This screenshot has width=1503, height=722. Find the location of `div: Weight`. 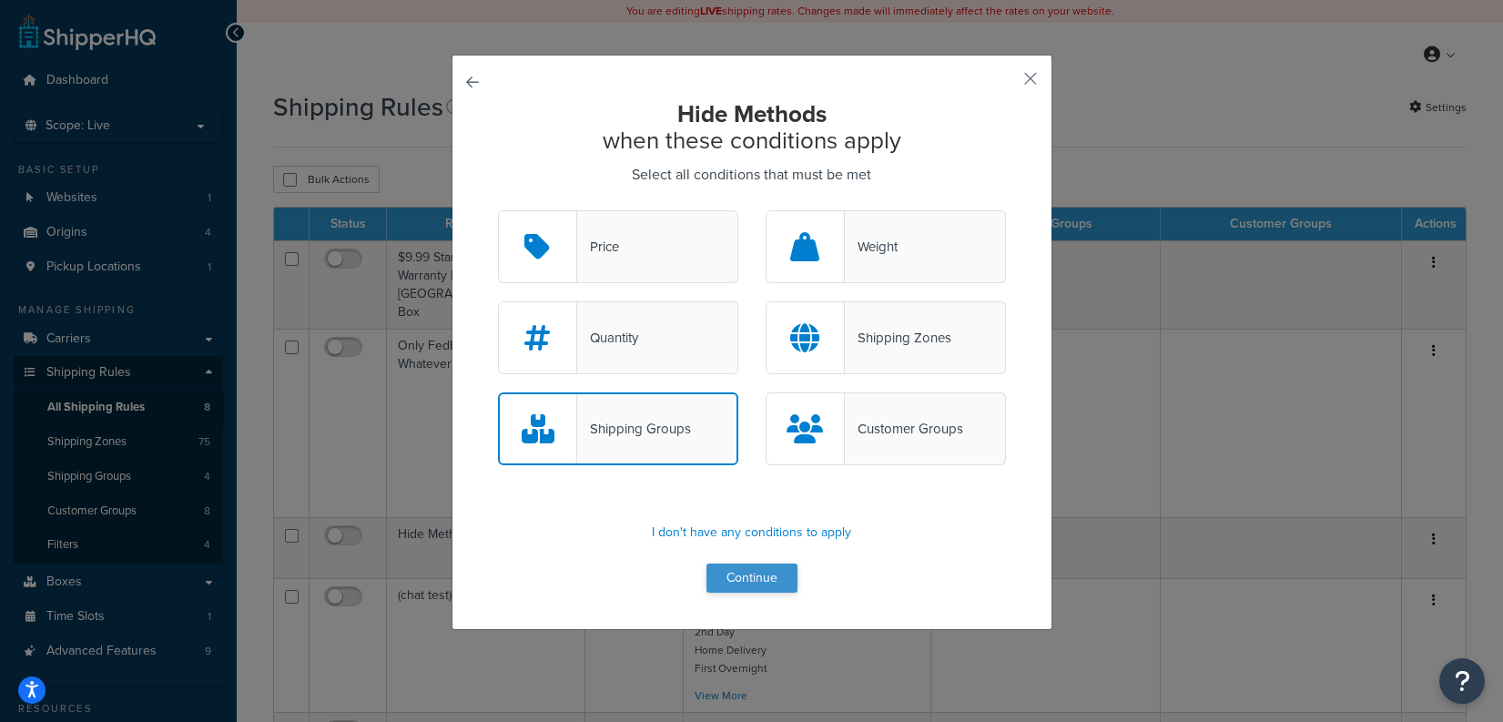

div: Weight is located at coordinates (871, 247).